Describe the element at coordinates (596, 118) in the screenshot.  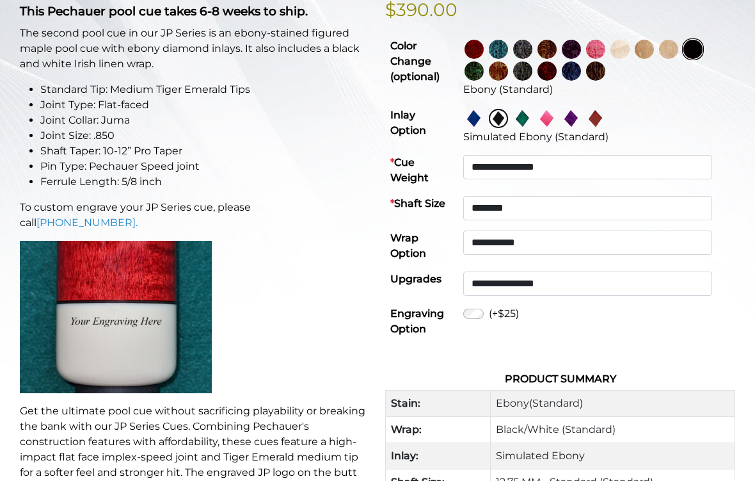
I see `img: Red Pearl` at that location.